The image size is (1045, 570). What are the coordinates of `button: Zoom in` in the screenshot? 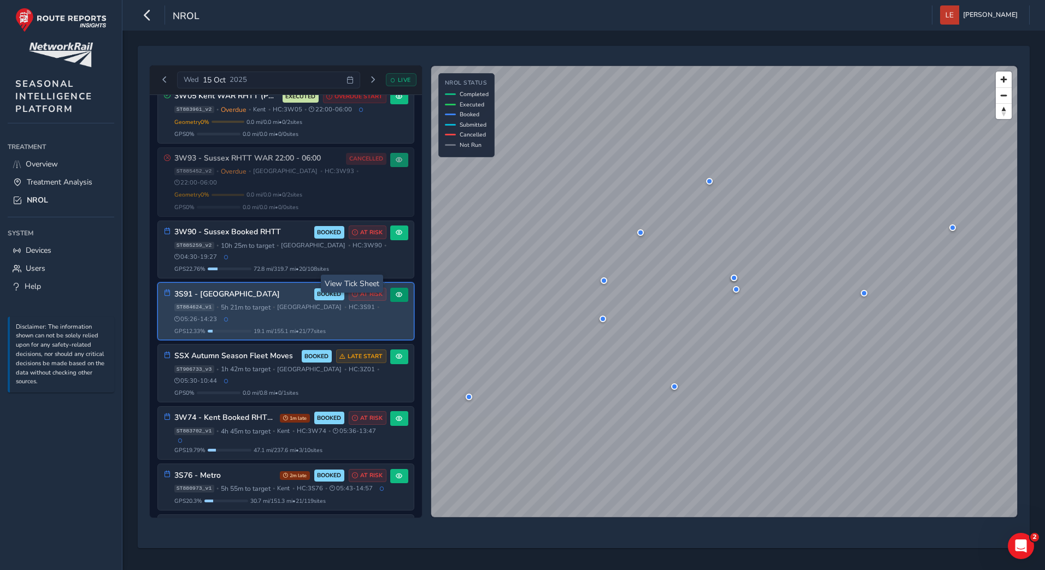 It's located at (1003, 79).